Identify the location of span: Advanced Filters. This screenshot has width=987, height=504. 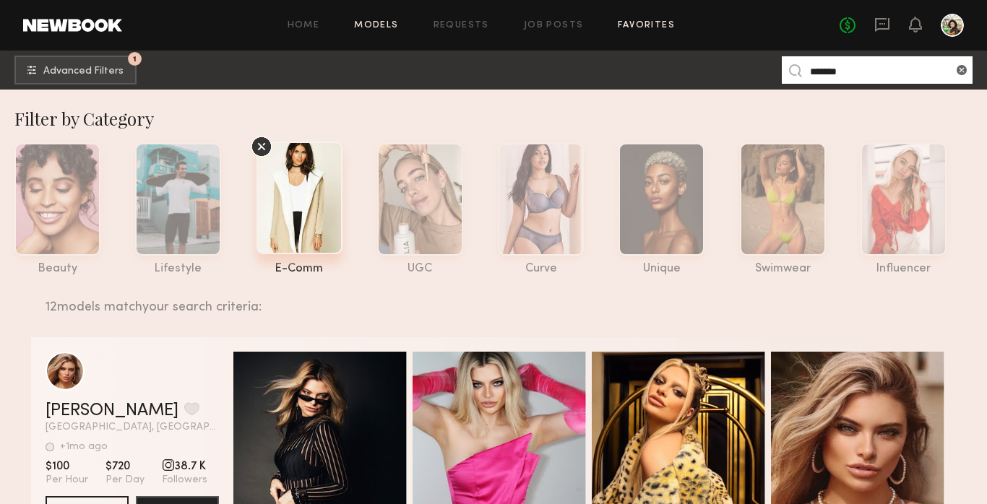
(83, 72).